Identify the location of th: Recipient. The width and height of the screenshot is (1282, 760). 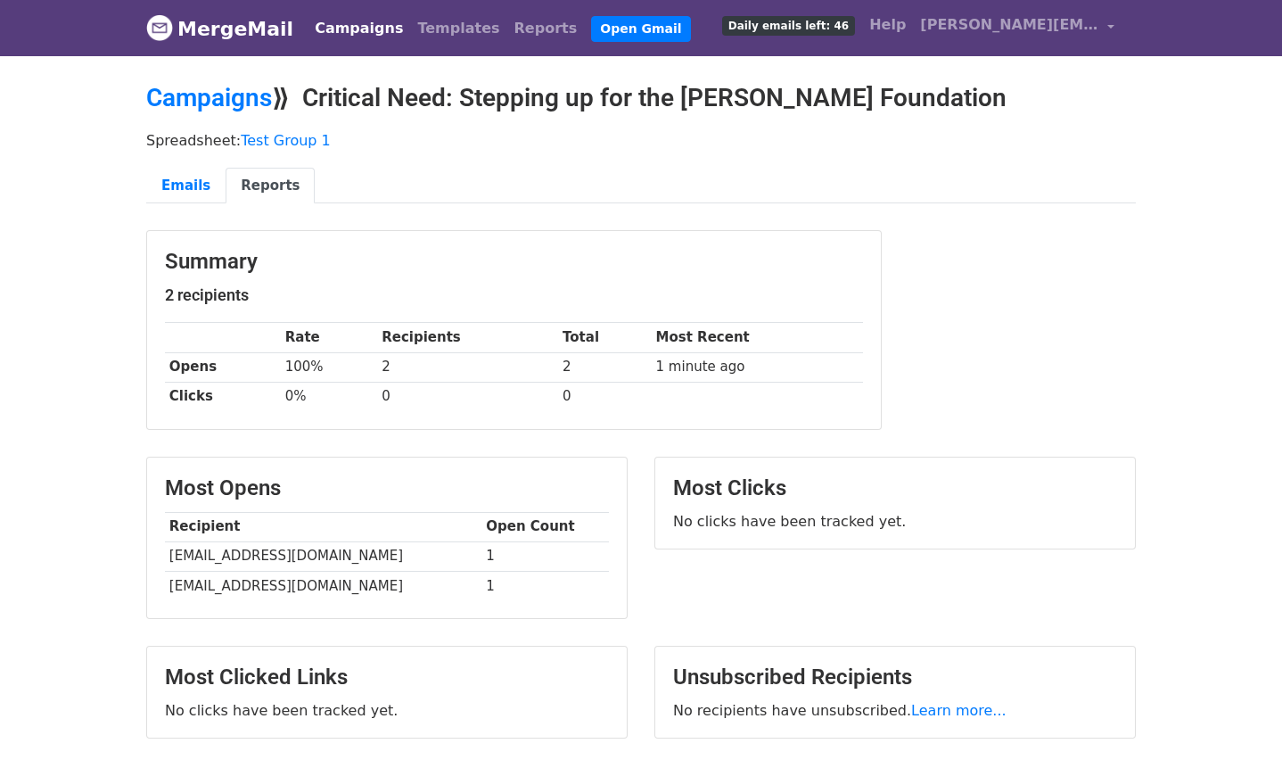
(323, 526).